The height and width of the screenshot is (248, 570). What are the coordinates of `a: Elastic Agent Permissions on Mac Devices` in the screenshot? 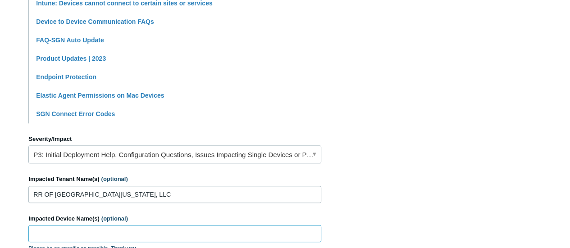 It's located at (100, 95).